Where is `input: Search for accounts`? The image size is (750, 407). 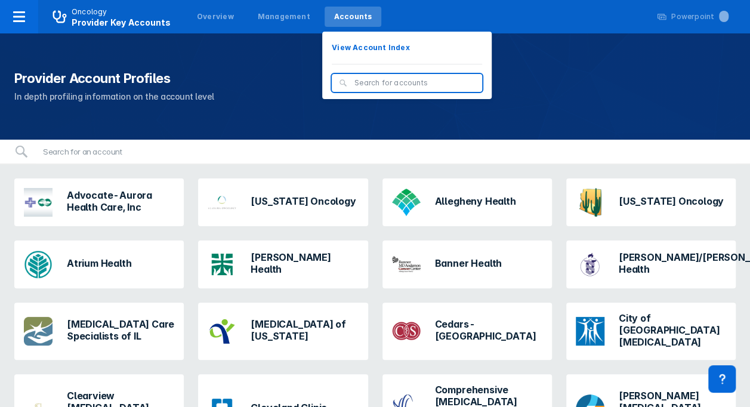
input: Search for accounts is located at coordinates (414, 83).